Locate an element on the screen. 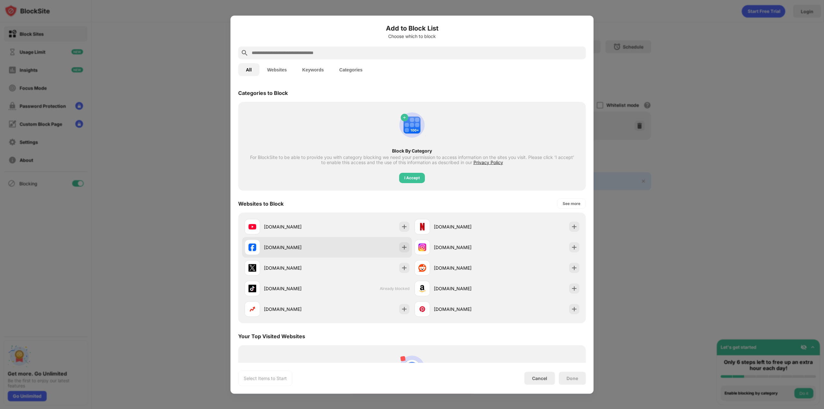 The width and height of the screenshot is (824, 409). div: Your Top Visited Websites is located at coordinates (272, 336).